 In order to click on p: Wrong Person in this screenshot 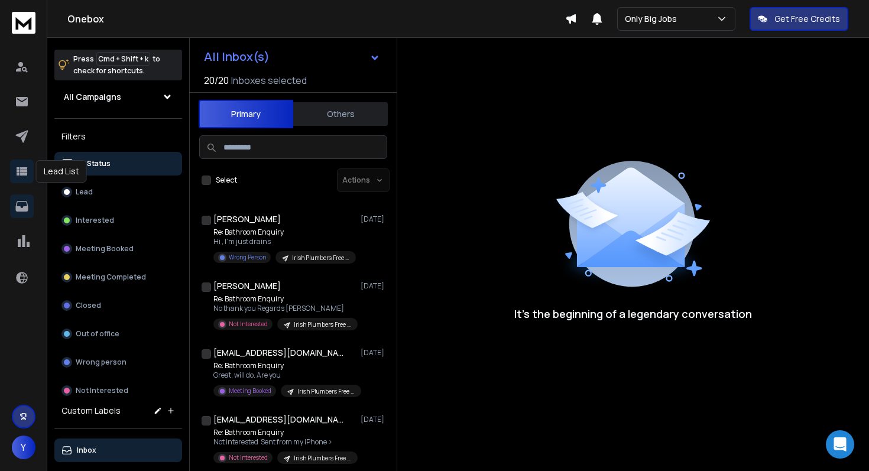, I will do `click(247, 257)`.